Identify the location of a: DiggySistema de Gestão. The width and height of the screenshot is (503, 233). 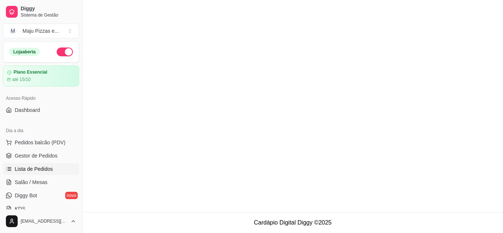
(41, 12).